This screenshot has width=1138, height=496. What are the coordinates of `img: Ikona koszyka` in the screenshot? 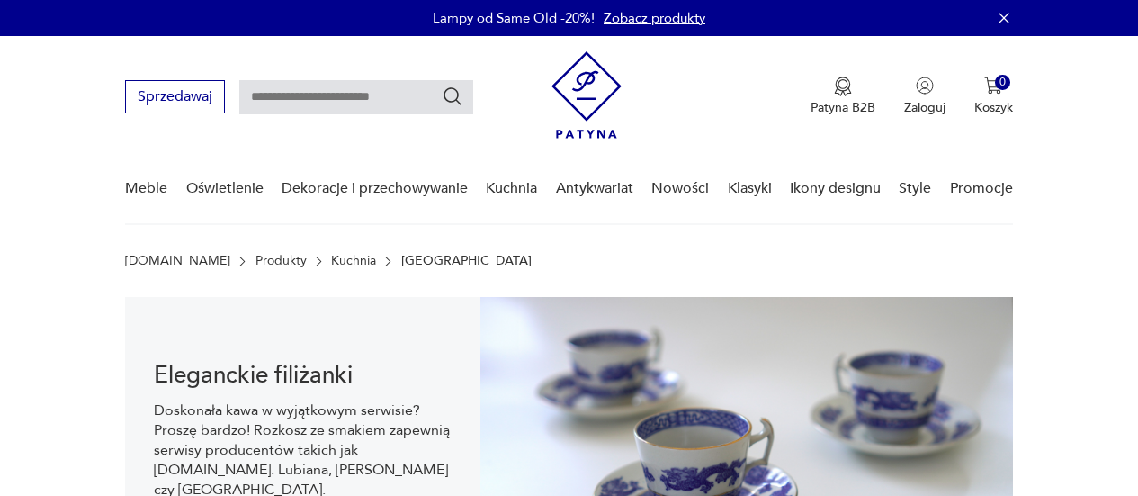 It's located at (993, 85).